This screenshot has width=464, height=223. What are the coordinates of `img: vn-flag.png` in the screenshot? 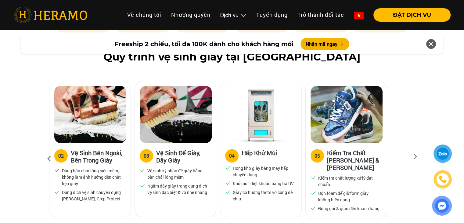 It's located at (359, 15).